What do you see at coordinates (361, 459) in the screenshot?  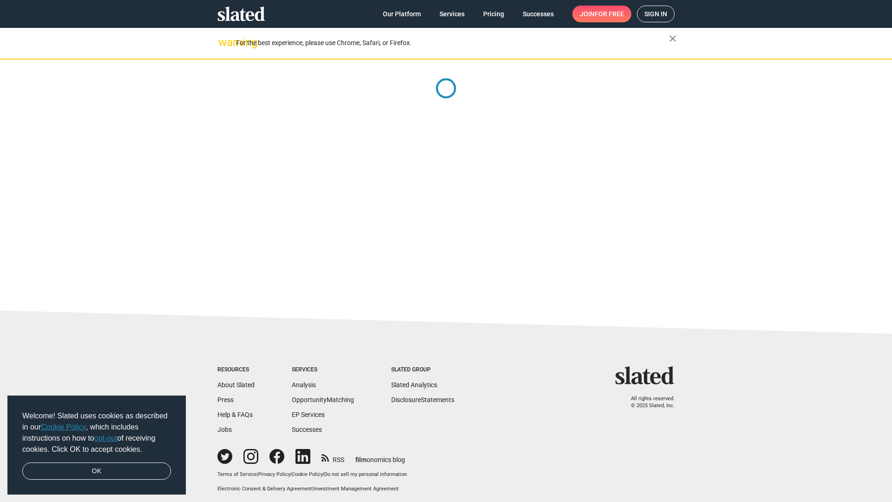 I see `span: film` at bounding box center [361, 459].